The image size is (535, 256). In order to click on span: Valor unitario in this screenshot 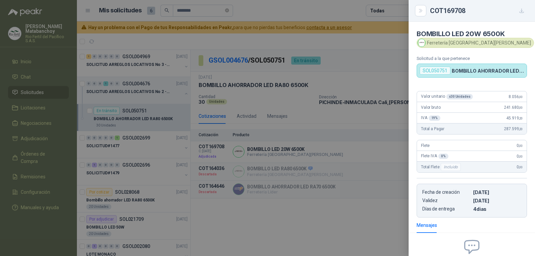, I will do `click(447, 97)`.